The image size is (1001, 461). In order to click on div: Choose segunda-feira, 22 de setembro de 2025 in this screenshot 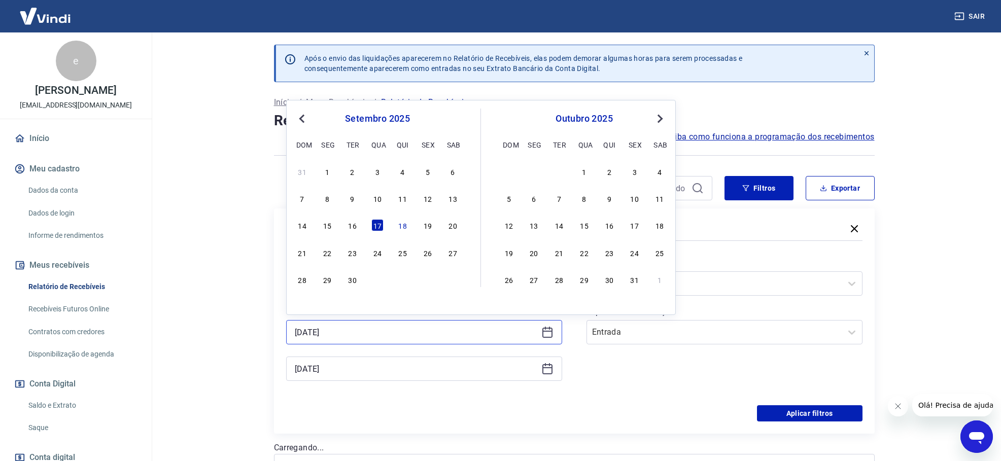, I will do `click(327, 253)`.